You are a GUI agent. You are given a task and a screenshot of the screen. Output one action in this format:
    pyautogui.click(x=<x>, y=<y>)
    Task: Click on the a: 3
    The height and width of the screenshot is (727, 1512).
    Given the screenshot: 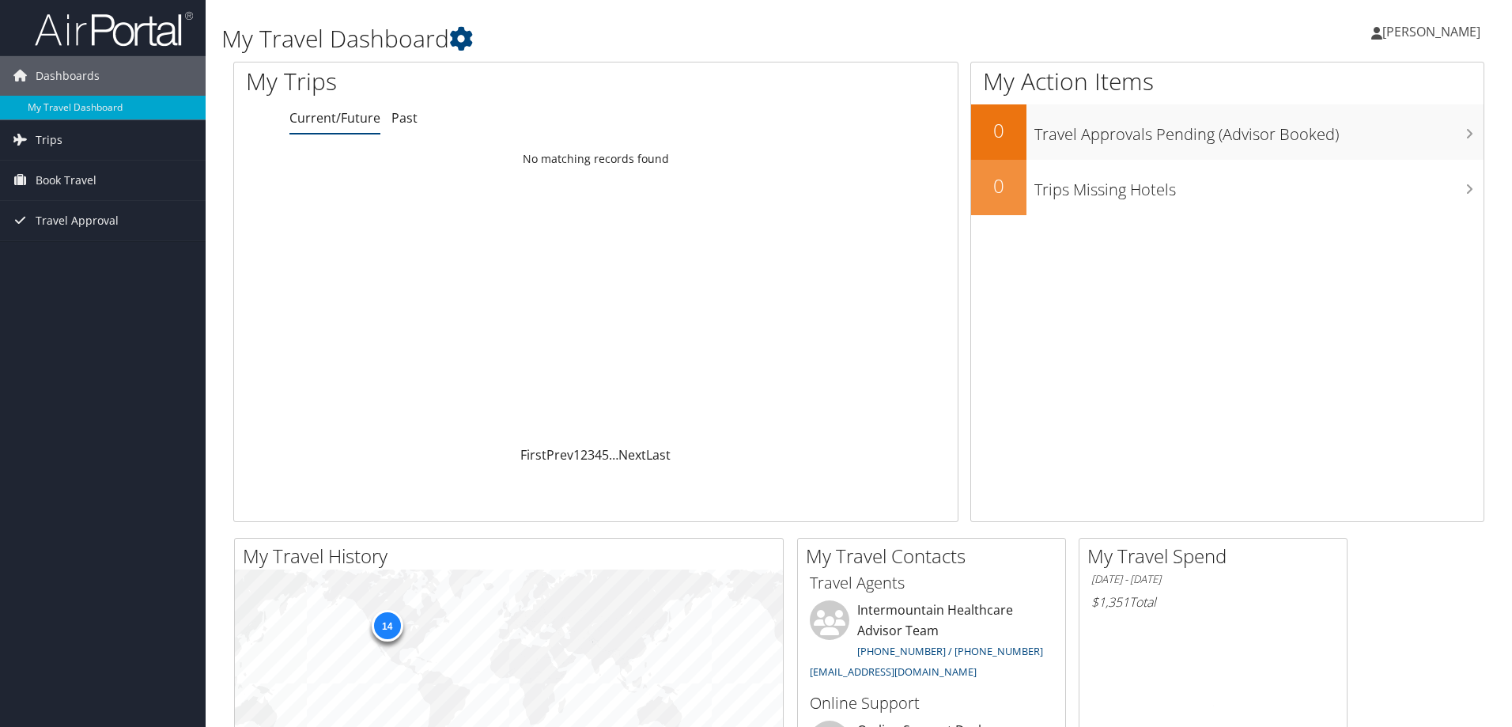 What is the action you would take?
    pyautogui.click(x=591, y=455)
    